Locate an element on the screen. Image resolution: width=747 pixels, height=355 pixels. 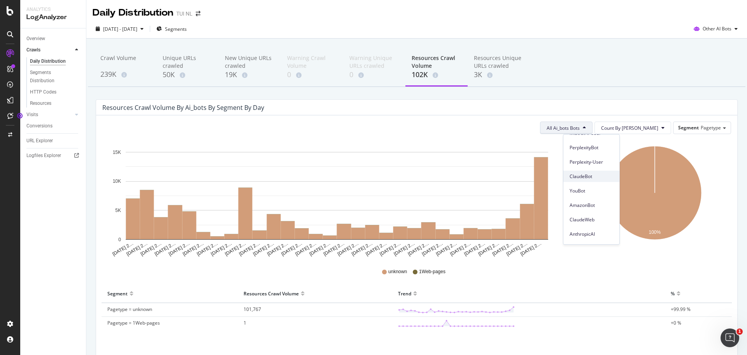
span: AmazonBot is located at coordinates (592, 205).